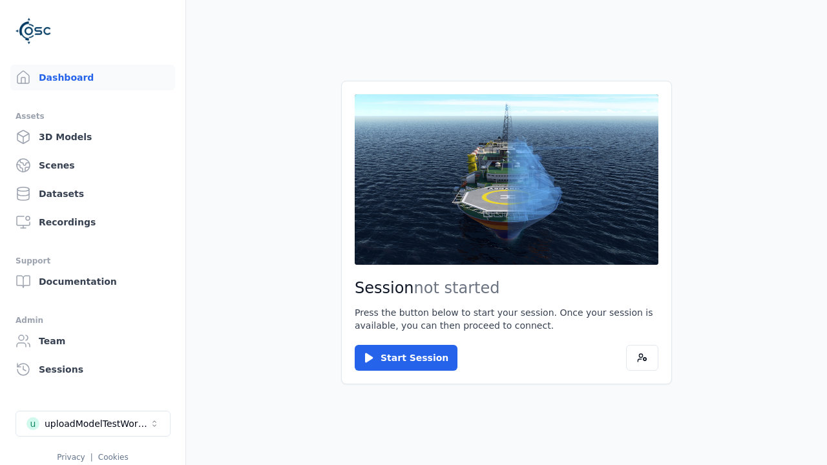 The width and height of the screenshot is (827, 465). I want to click on div: u, so click(33, 424).